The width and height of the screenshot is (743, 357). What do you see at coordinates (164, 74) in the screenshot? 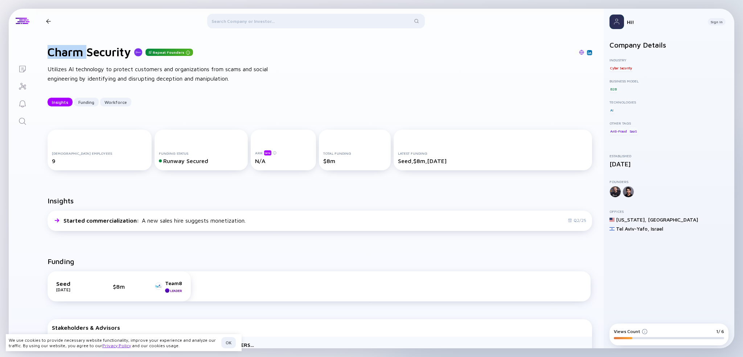
I see `div: Utilizes AI technology to protect customers and organizations from scams and social engineering b...` at bounding box center [164, 74].